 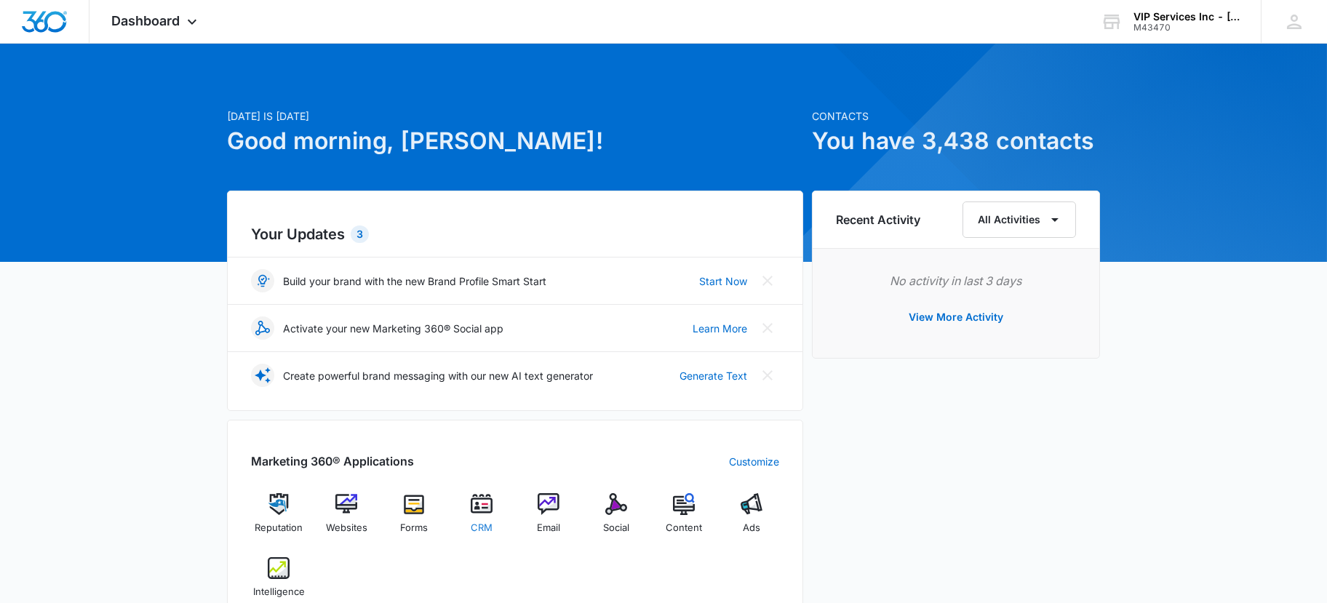 I want to click on a: Email, so click(x=548, y=519).